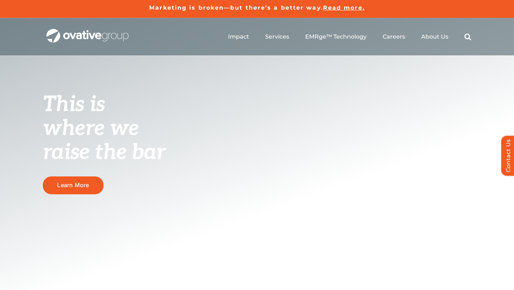 The height and width of the screenshot is (290, 514). What do you see at coordinates (344, 7) in the screenshot?
I see `span: Read more.` at bounding box center [344, 7].